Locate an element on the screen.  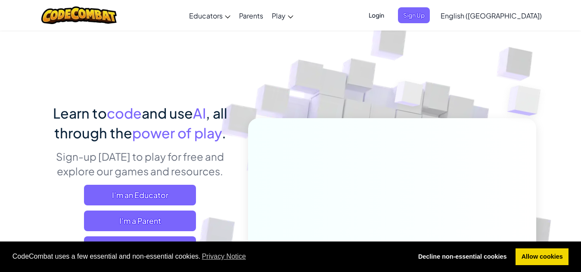
a: CodeCombat logo is located at coordinates (79, 15).